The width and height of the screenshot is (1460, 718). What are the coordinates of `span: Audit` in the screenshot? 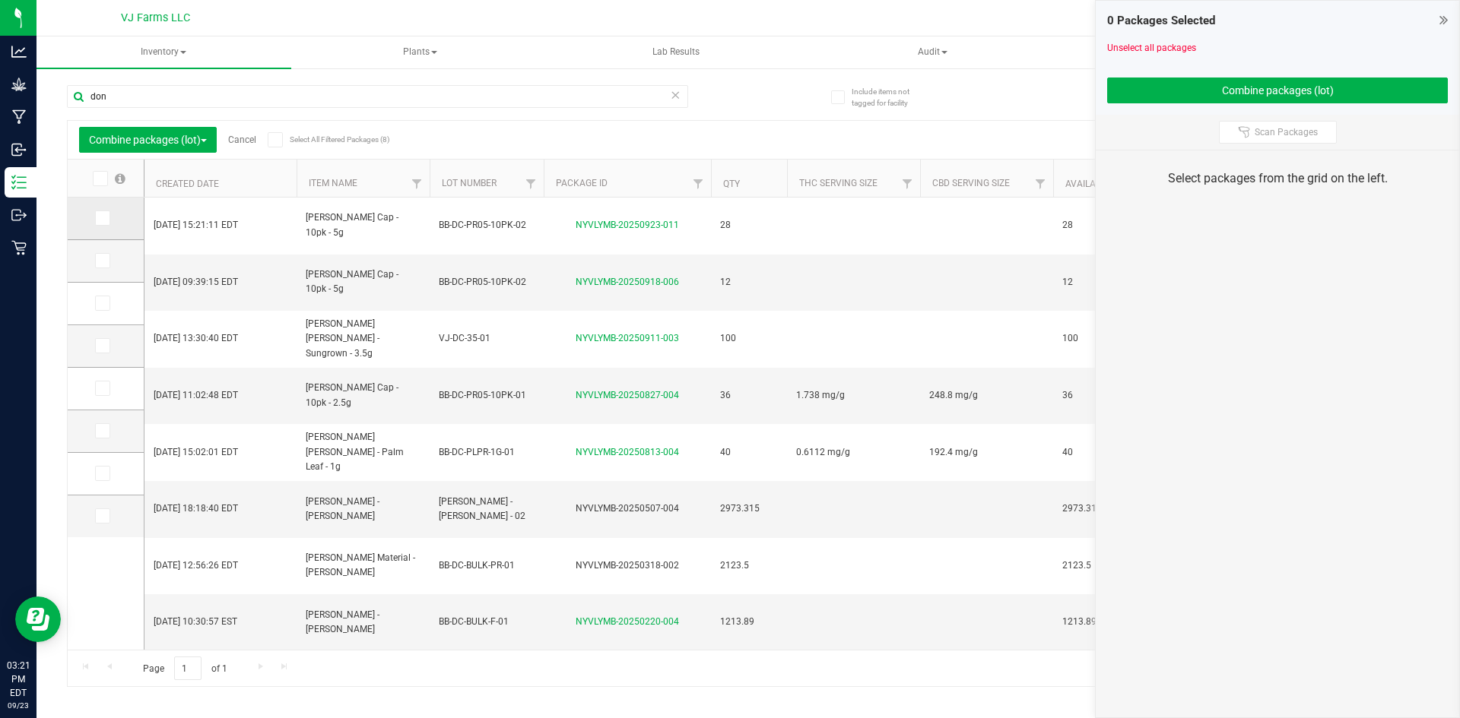 It's located at (932, 52).